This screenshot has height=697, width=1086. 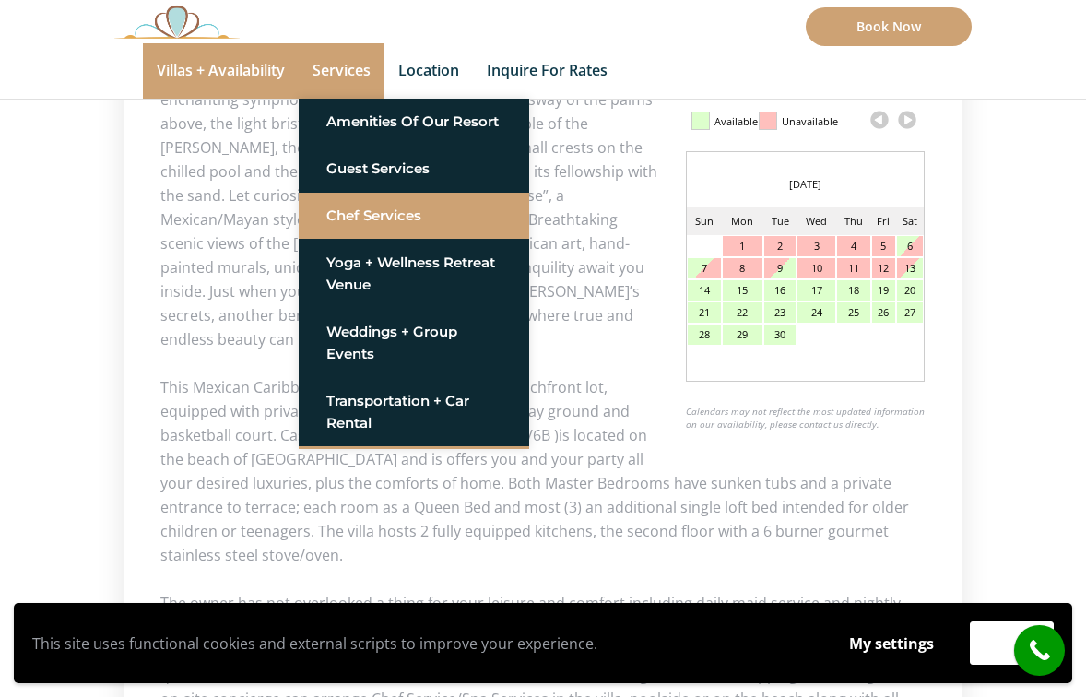 What do you see at coordinates (910, 290) in the screenshot?
I see `div: 20` at bounding box center [910, 290].